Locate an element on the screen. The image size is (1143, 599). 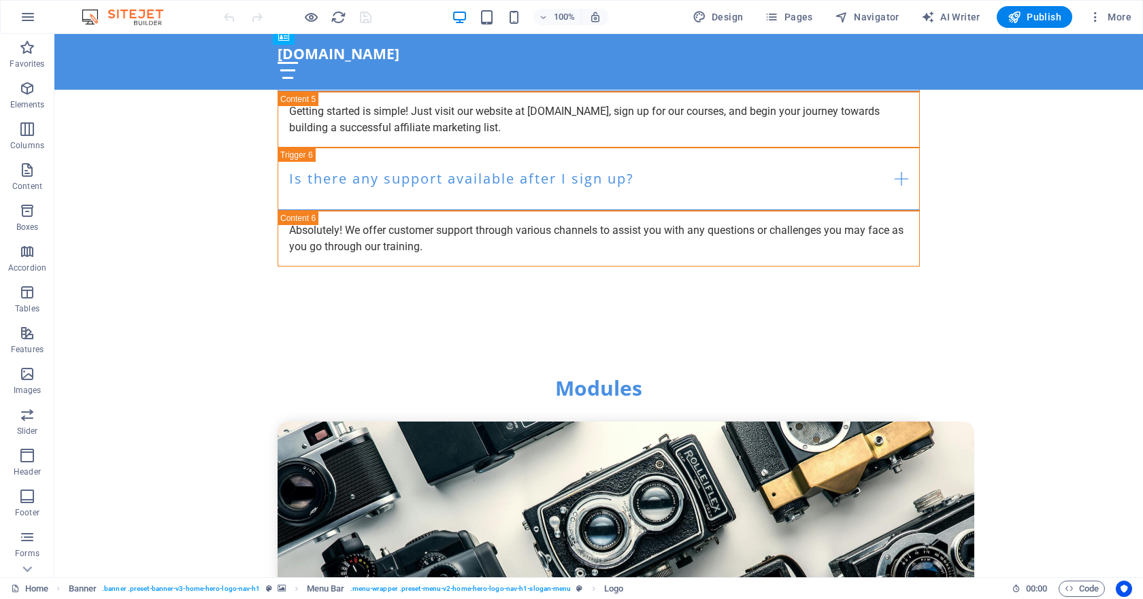
button: Design is located at coordinates (717, 17).